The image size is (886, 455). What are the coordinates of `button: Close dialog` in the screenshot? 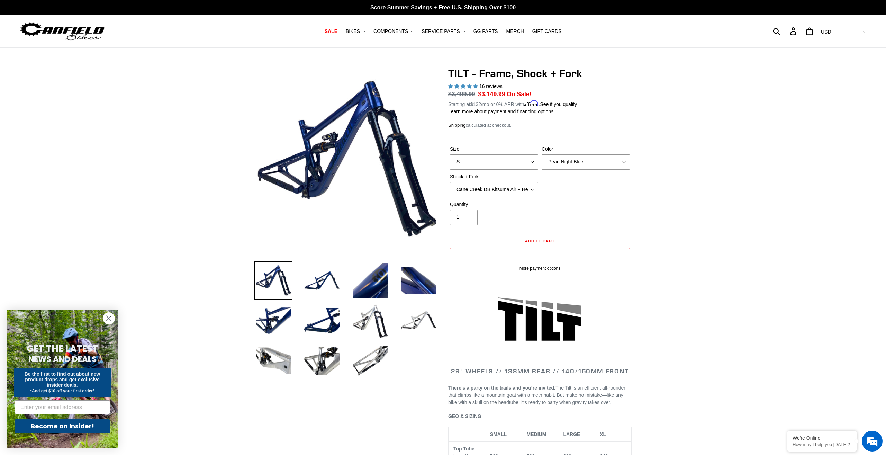 It's located at (109, 318).